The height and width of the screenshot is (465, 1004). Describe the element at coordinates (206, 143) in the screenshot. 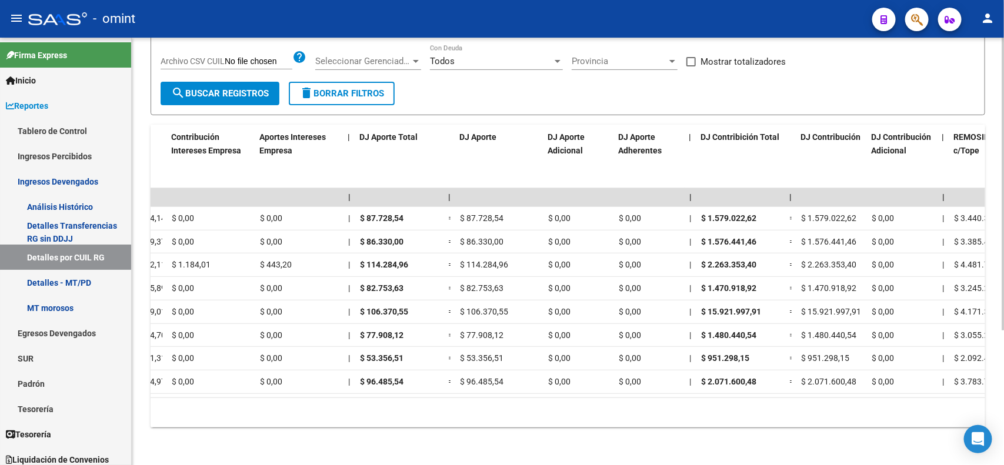

I see `span: Contribución Intereses Empresa` at that location.